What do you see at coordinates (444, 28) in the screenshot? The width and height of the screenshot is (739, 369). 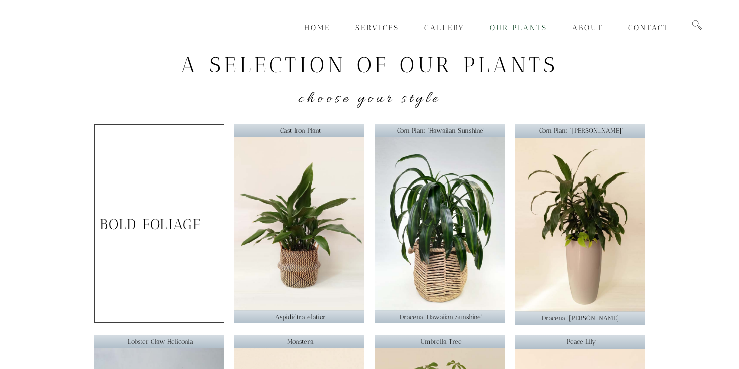 I see `span: Gallery` at bounding box center [444, 28].